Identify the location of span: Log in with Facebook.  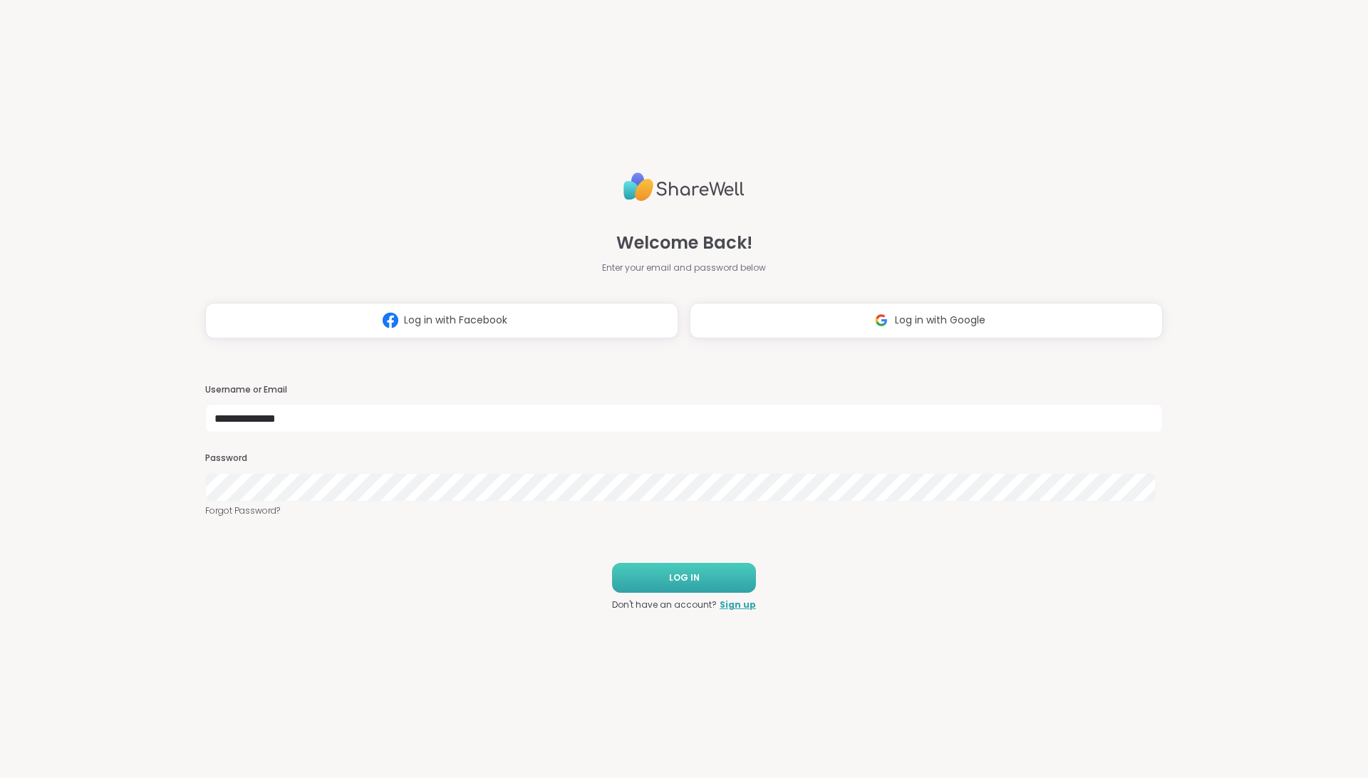
(455, 320).